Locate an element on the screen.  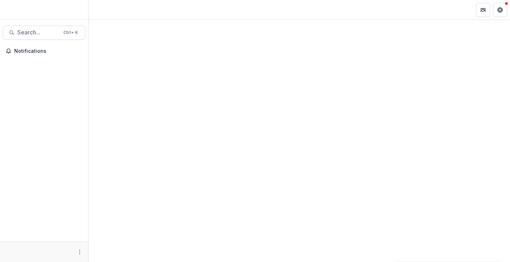
button: Partners is located at coordinates (483, 10).